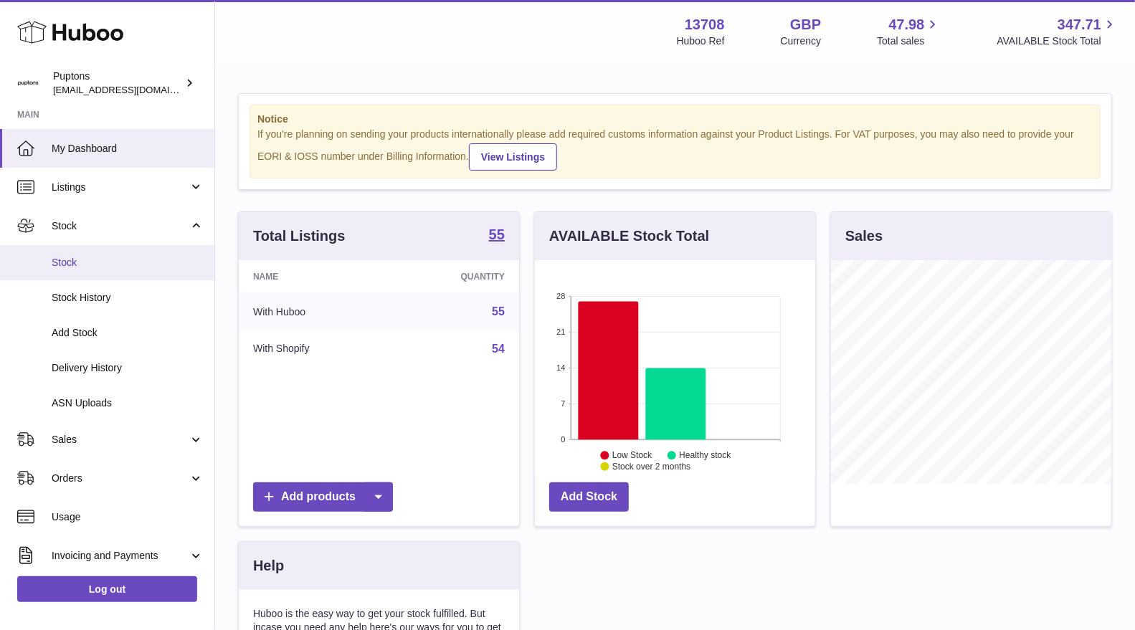  I want to click on div: Puptons, so click(118, 83).